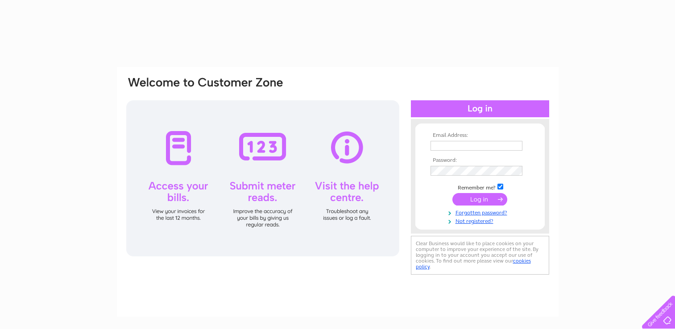  What do you see at coordinates (480, 199) in the screenshot?
I see `input: Submit` at bounding box center [480, 199].